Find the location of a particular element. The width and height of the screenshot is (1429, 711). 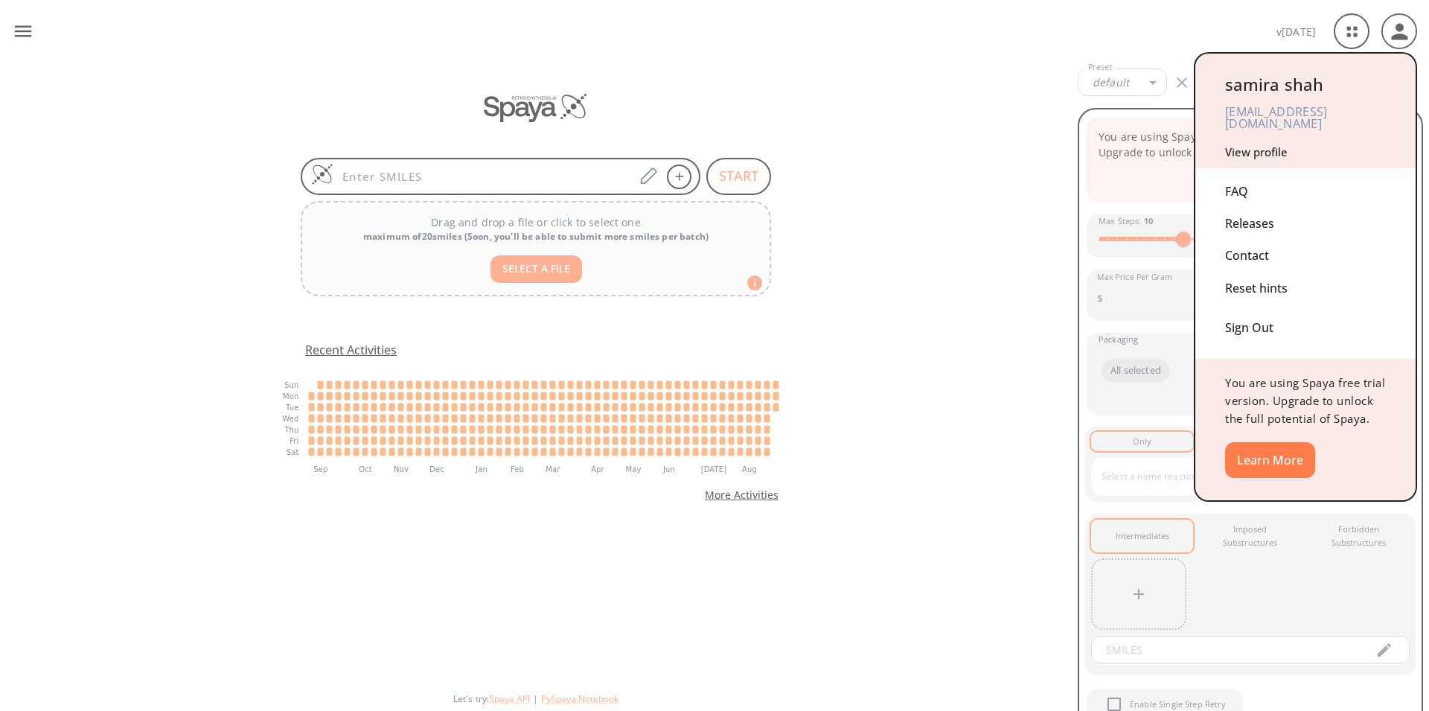

div: FAQ is located at coordinates (1305, 191).